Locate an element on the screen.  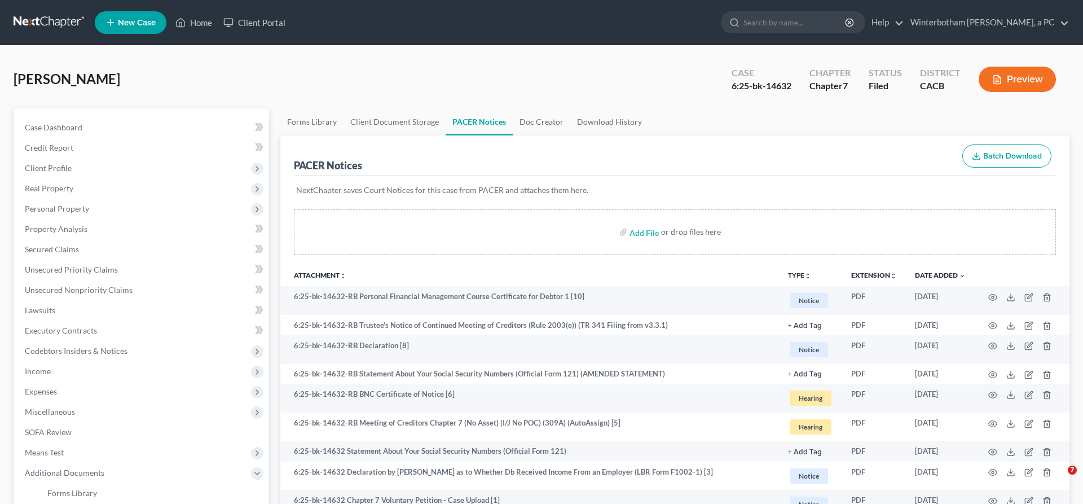
td: 6:25-bk-14632 Statement About Your Social Security Numbers (Official Form 121) is located at coordinates (530, 451).